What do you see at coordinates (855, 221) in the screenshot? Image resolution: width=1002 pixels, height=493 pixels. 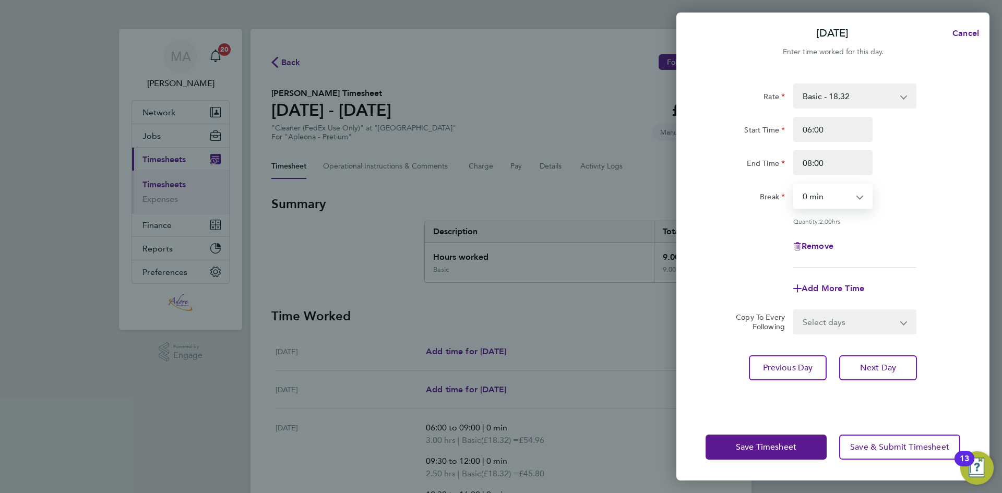 I see `div: Quantity: hrs` at bounding box center [855, 221].